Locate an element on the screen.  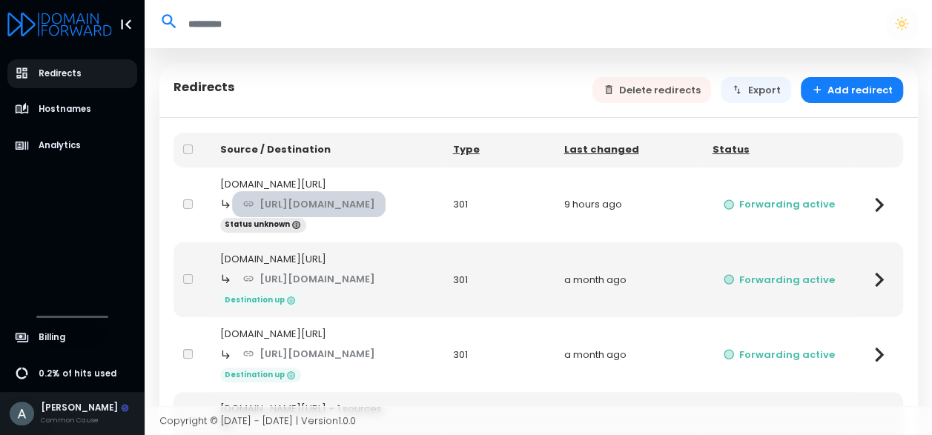
th: Status is located at coordinates (779, 150).